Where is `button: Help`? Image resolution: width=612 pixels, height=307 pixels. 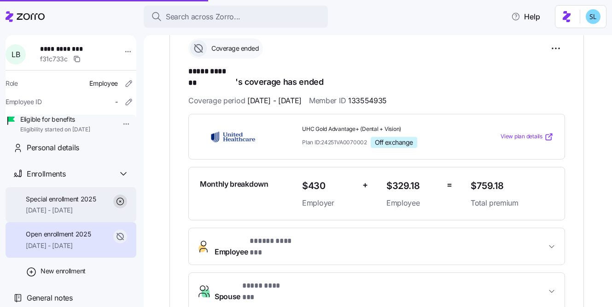 button: Help is located at coordinates (525, 17).